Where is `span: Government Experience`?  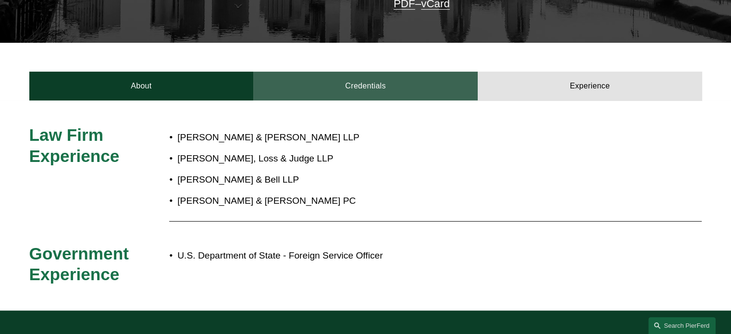 span: Government Experience is located at coordinates (81, 264).